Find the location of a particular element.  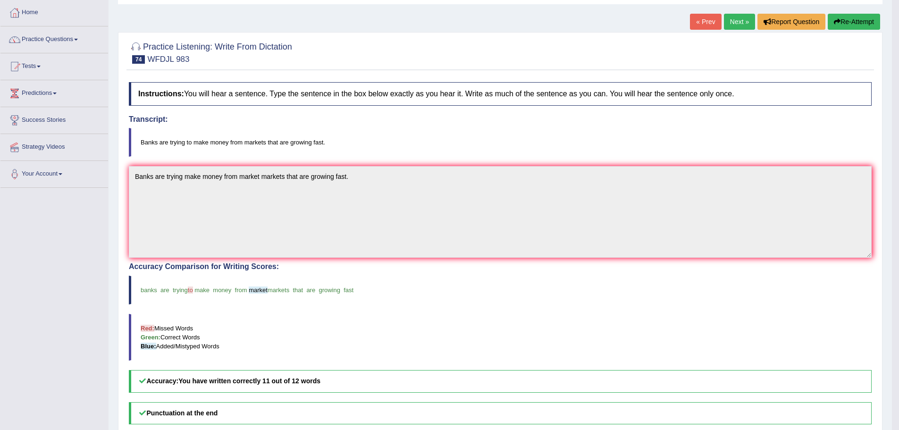

a: Tests is located at coordinates (54, 65).